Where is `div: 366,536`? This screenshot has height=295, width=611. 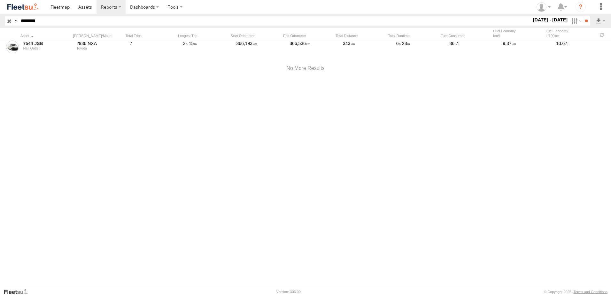 div: 366,536 is located at coordinates (314, 47).